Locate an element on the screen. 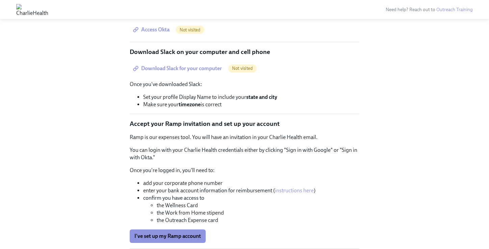 This screenshot has height=249, width=489. a: Access Okta is located at coordinates (152, 30).